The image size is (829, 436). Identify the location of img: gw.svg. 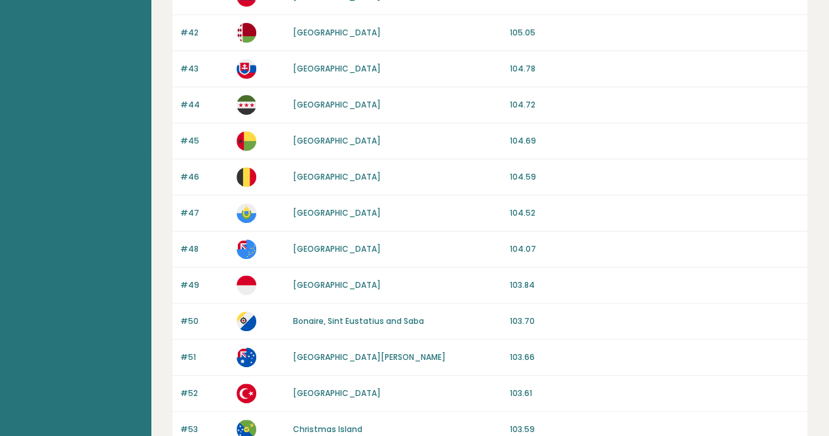
(247, 141).